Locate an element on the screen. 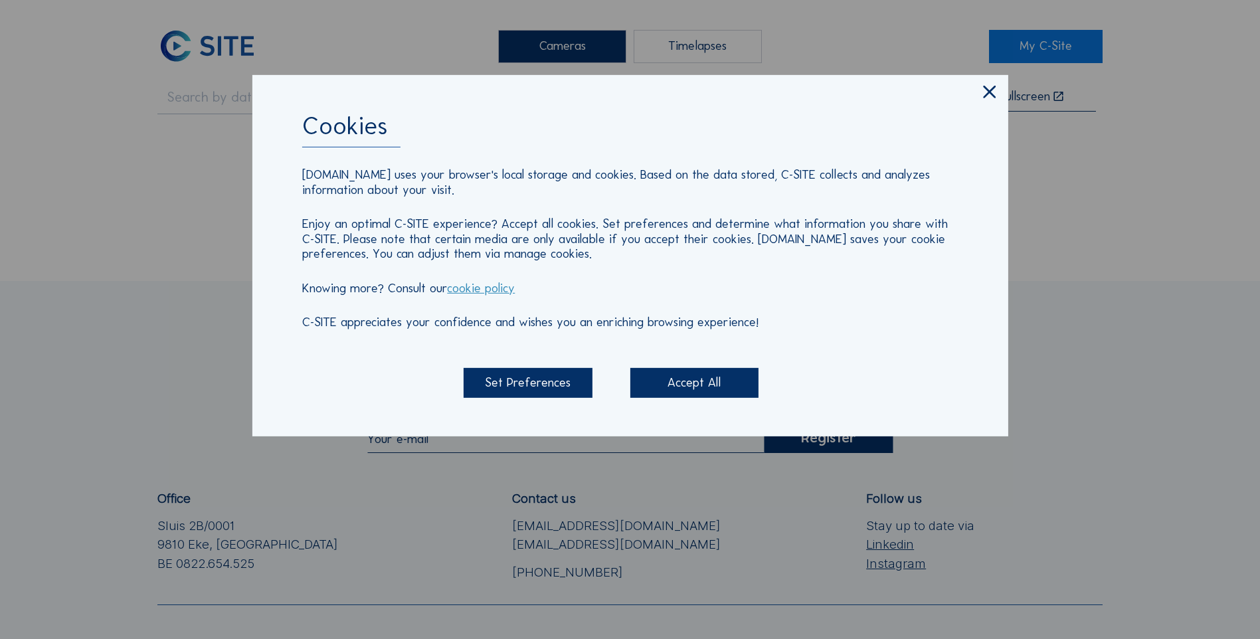  p: Enjoy an optimal C-SITE experience? Accept all cookies. Set preferences and determine what inform... is located at coordinates (630, 239).